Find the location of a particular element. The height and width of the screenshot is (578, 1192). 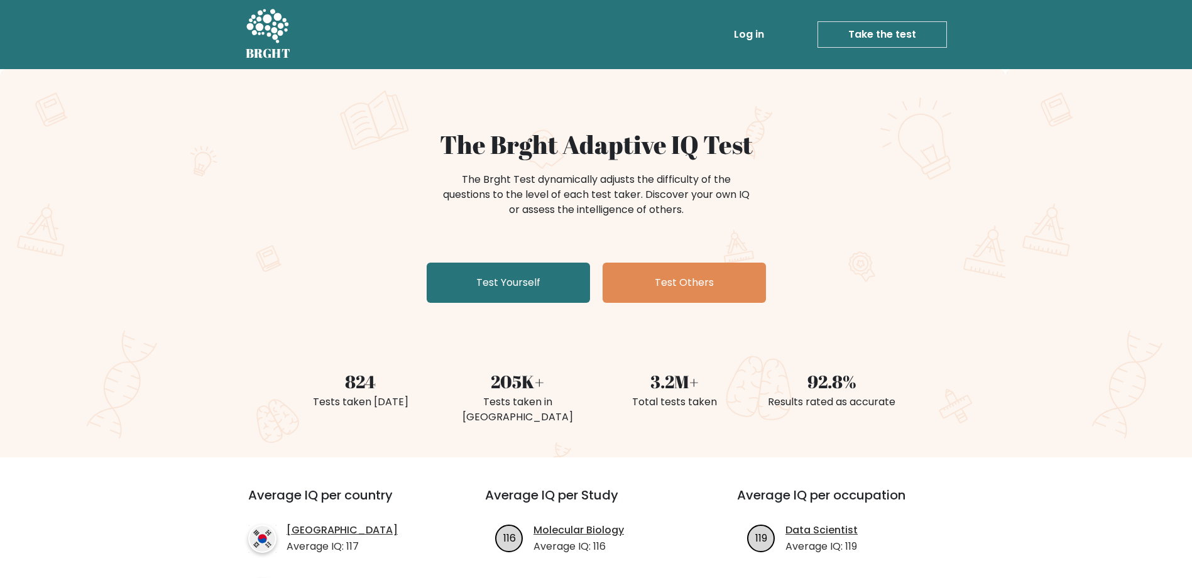

div: 3.2M+ is located at coordinates (675, 381).